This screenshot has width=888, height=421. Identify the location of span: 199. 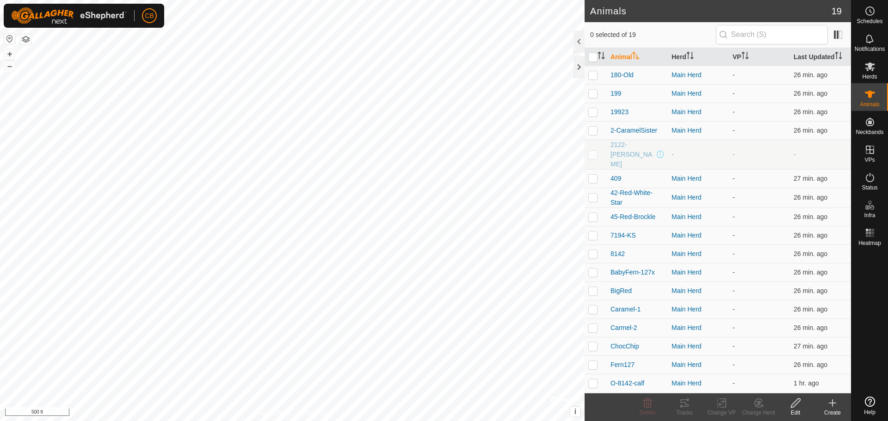
(616, 93).